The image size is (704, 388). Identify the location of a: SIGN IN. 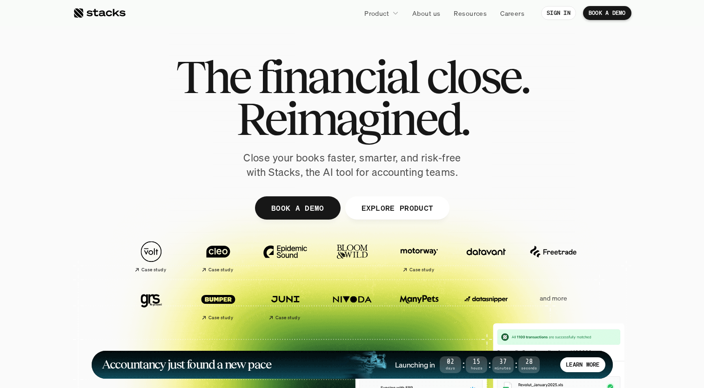
(559, 13).